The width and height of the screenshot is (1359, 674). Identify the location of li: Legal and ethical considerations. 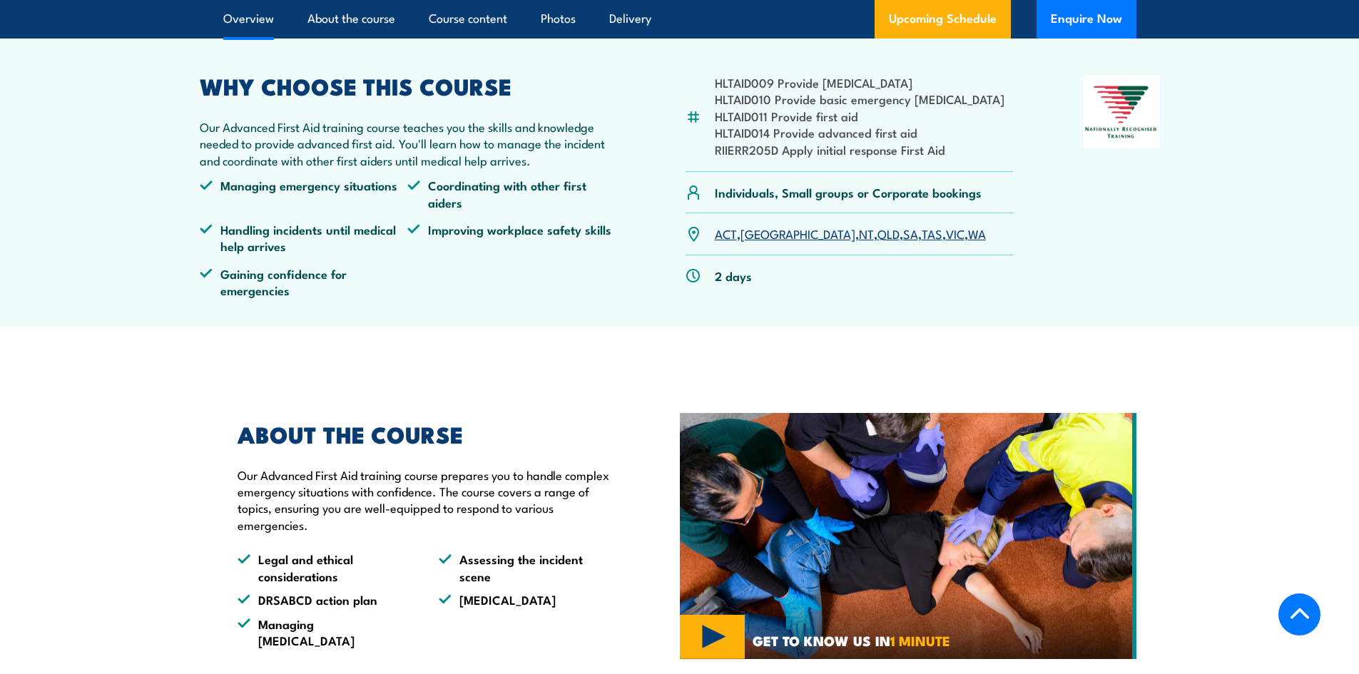
(325, 567).